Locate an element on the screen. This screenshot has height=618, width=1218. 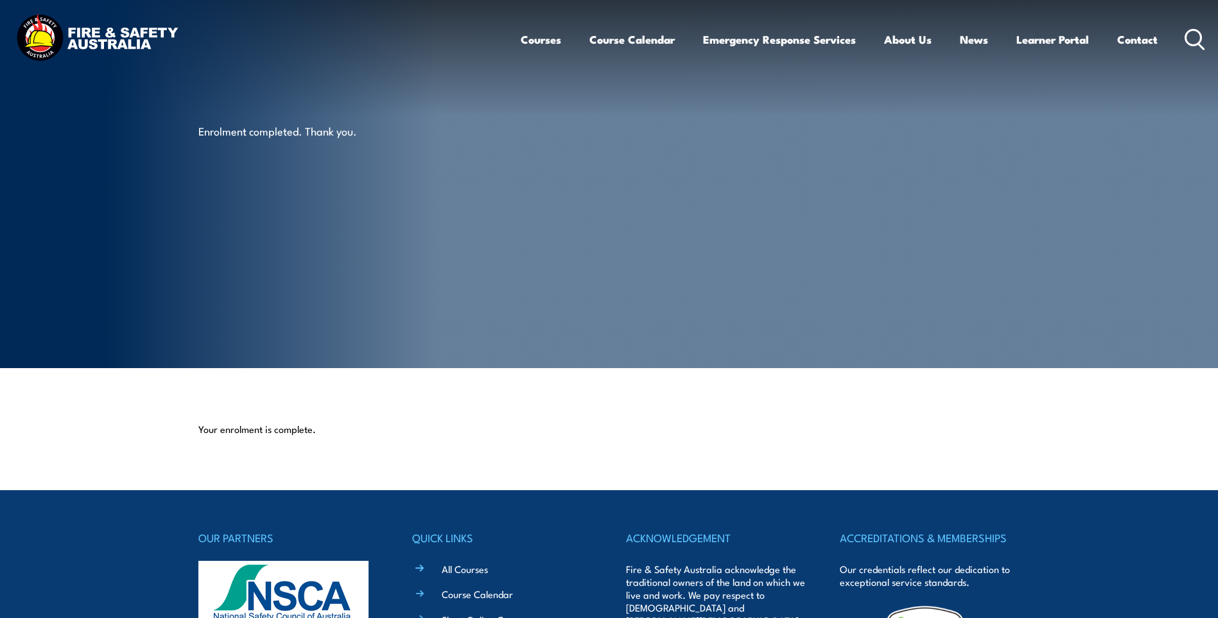
p: Enrolment completed. Thank you. is located at coordinates (315, 130).